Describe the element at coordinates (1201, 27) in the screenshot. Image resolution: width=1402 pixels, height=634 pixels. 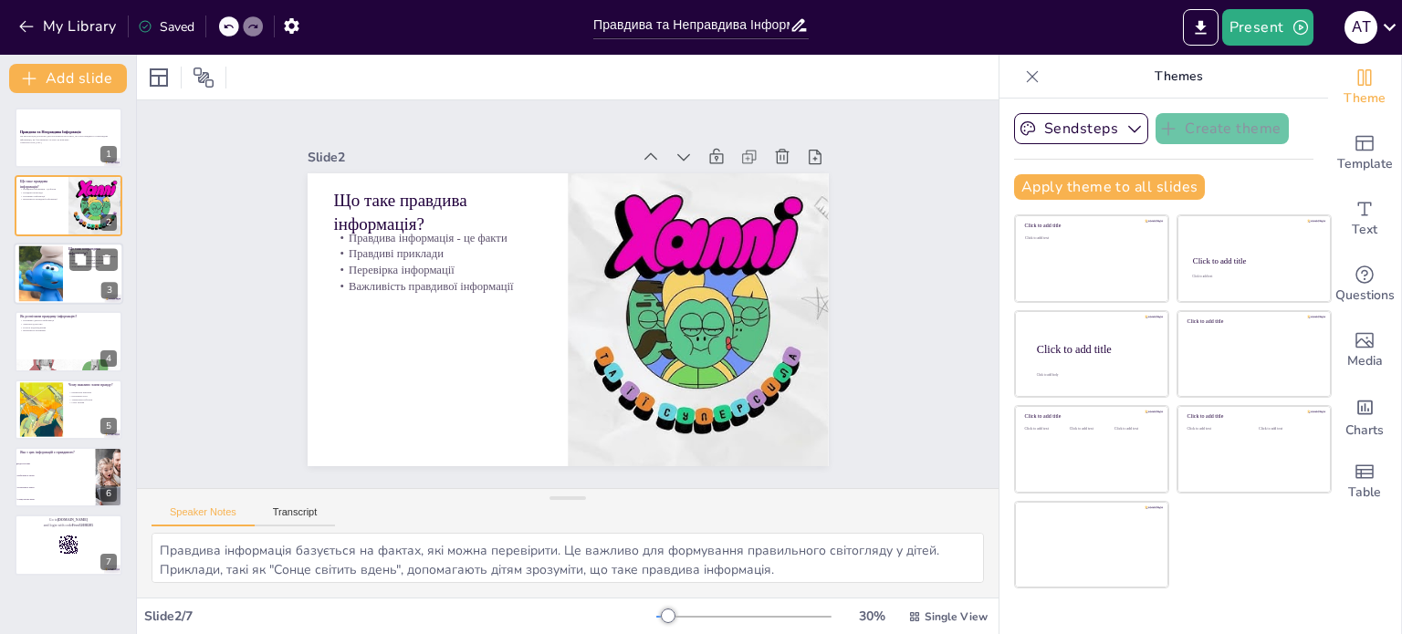
I see `button: Export to PowerPoint` at that location.